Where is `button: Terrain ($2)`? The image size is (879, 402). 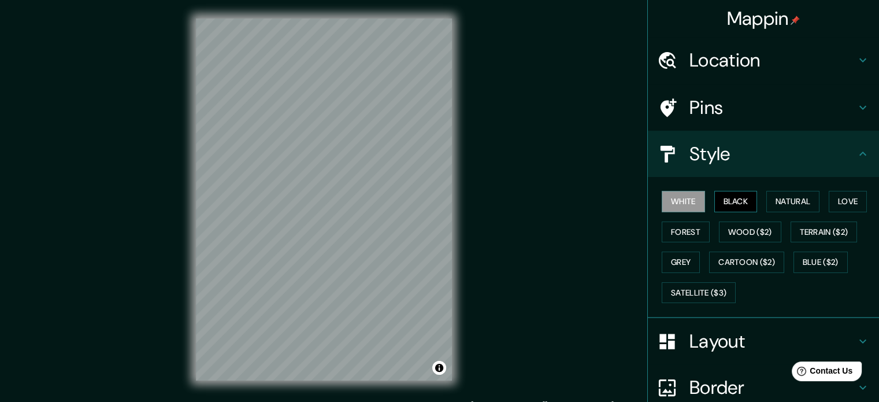
button: Terrain ($2) is located at coordinates (824, 232).